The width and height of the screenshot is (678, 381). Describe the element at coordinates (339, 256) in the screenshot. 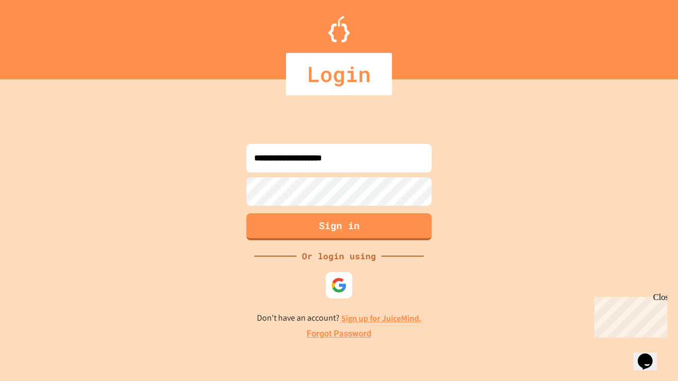

I see `div: Or login using` at that location.